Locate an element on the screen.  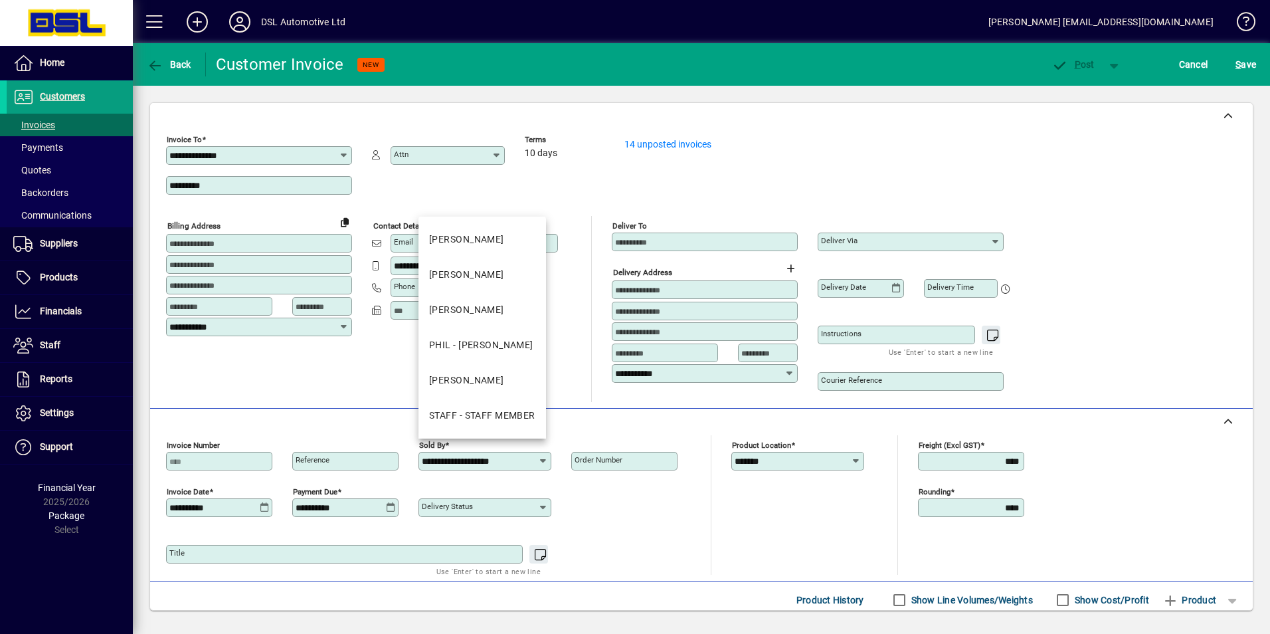
mat-label: Sold by is located at coordinates (432, 445).